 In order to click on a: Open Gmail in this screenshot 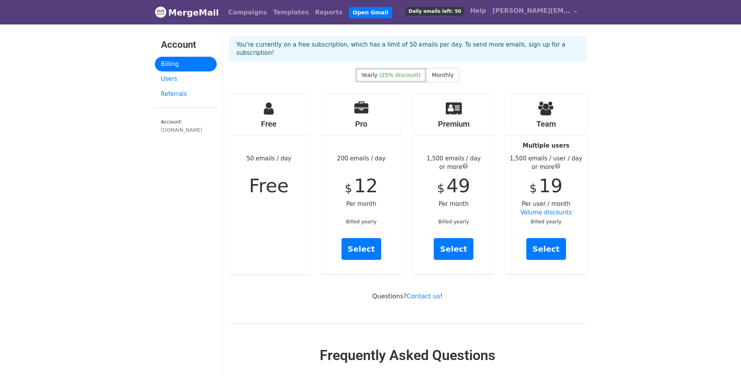, I will do `click(370, 12)`.